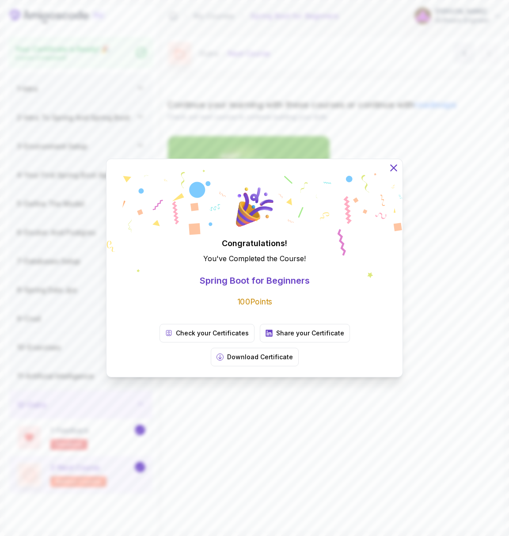 The height and width of the screenshot is (536, 509). I want to click on p: Check your Certificates, so click(212, 333).